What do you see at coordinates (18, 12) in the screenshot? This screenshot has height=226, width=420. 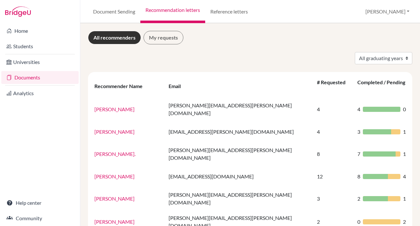 I see `img: Bridge-U` at bounding box center [18, 12].